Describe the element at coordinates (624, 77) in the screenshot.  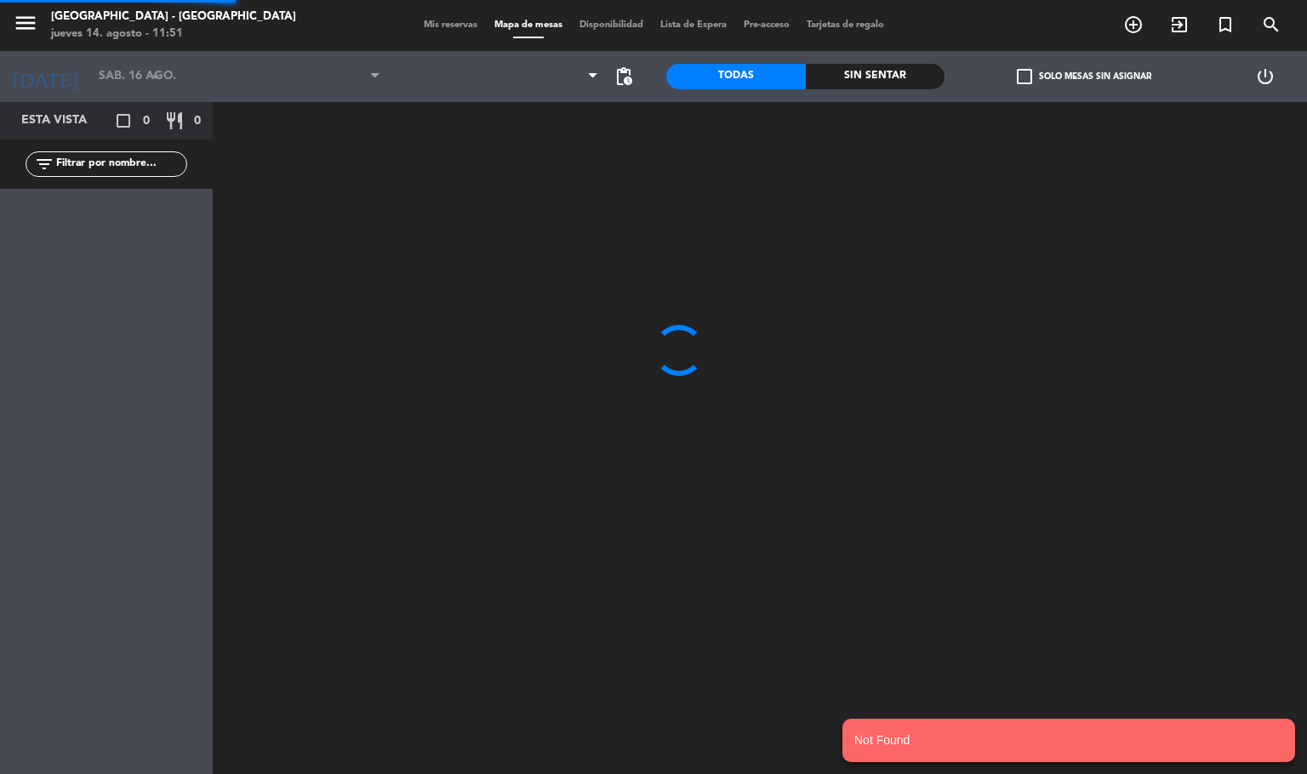
I see `span: pending_actions` at that location.